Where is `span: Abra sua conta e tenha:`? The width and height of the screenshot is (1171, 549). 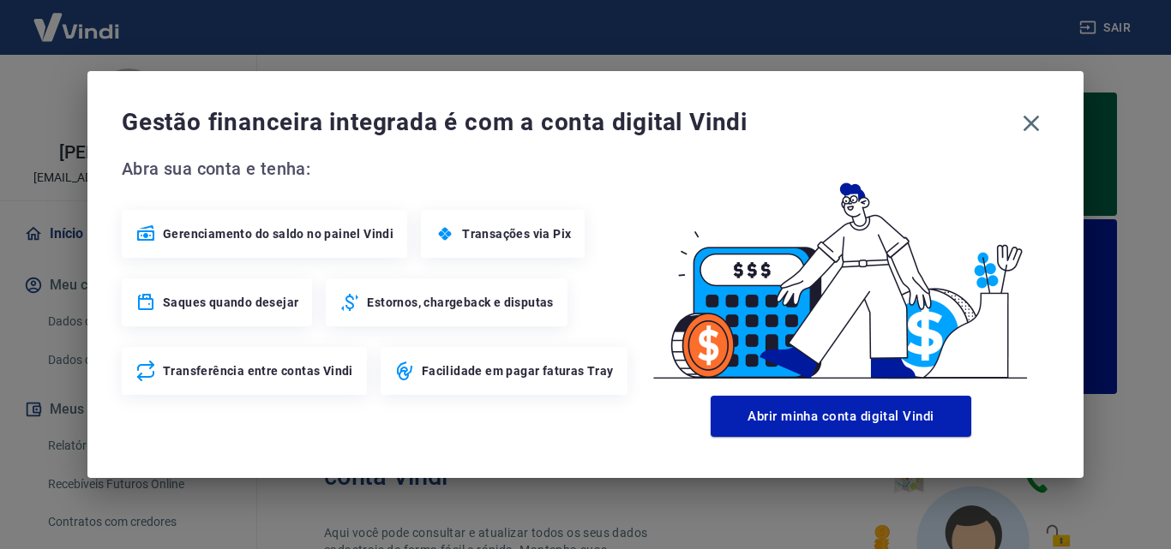 span: Abra sua conta e tenha: is located at coordinates (377, 169).